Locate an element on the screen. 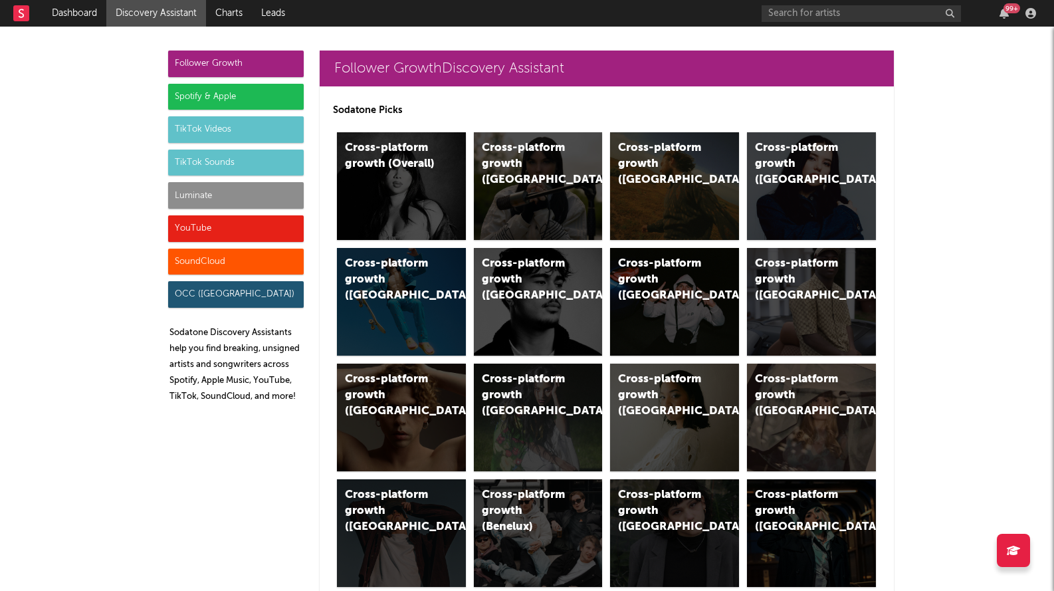 The image size is (1054, 591). div: YouTube is located at coordinates (236, 229).